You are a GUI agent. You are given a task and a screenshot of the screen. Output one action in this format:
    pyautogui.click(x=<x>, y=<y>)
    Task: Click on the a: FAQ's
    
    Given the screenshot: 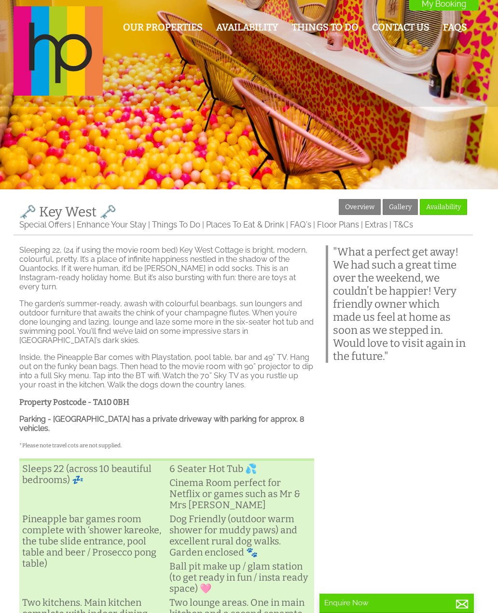 What is the action you would take?
    pyautogui.click(x=301, y=224)
    